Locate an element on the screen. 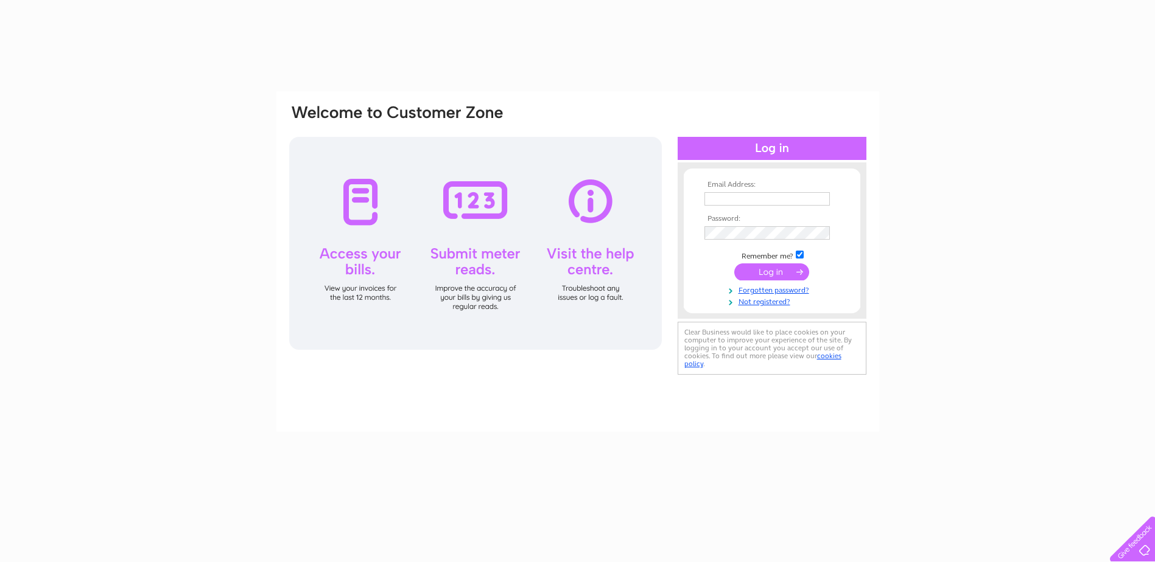 This screenshot has width=1155, height=562. a: Not registered? is located at coordinates (773, 301).